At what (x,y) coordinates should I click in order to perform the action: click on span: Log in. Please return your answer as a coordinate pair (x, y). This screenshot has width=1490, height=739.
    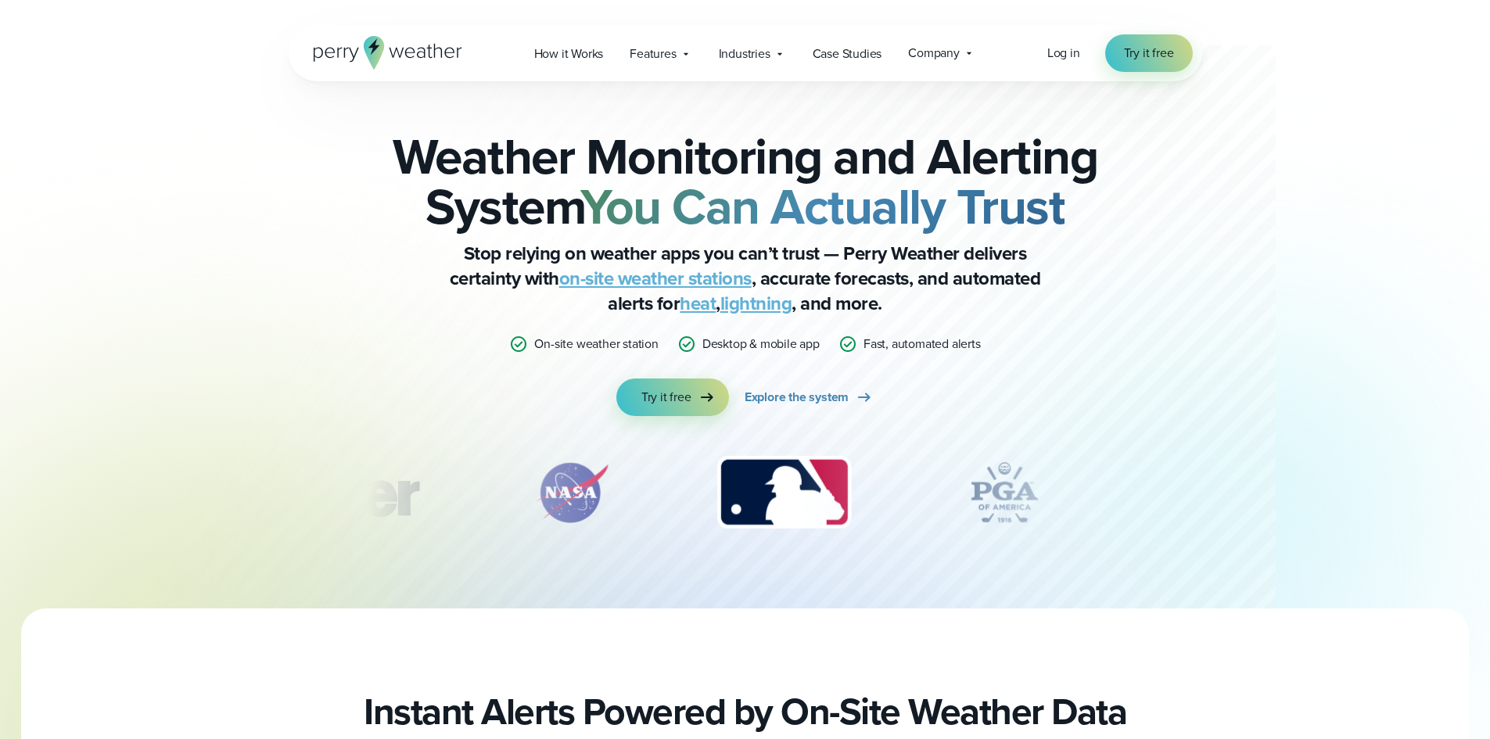
    Looking at the image, I should click on (1064, 52).